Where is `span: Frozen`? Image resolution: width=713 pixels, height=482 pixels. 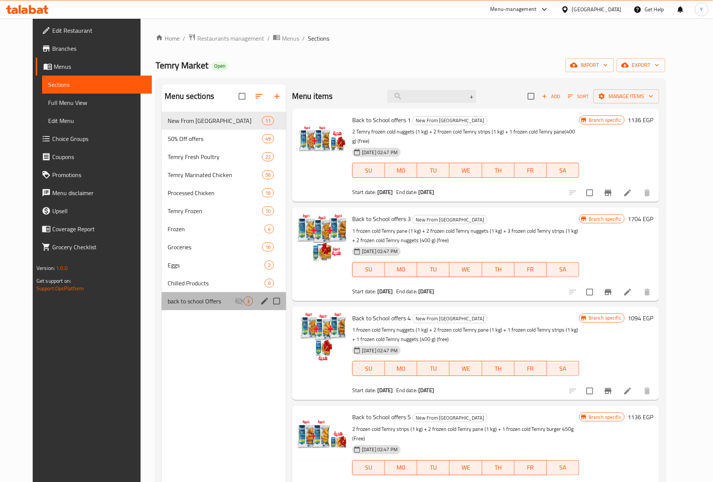
span: Frozen is located at coordinates (216, 229).